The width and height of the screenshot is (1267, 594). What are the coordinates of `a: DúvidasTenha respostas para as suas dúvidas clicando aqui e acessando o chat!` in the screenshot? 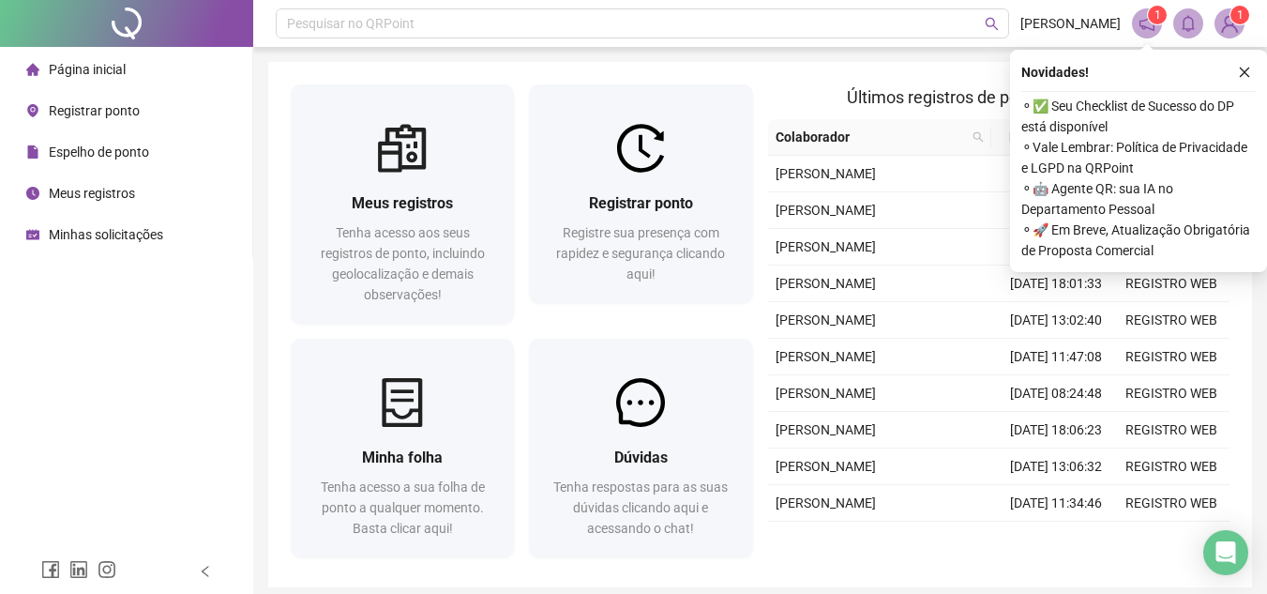 It's located at (641, 447).